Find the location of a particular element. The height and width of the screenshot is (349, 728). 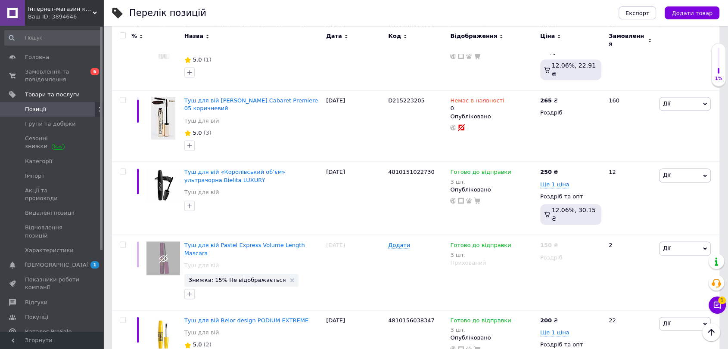

div: 0 is located at coordinates (477, 105).